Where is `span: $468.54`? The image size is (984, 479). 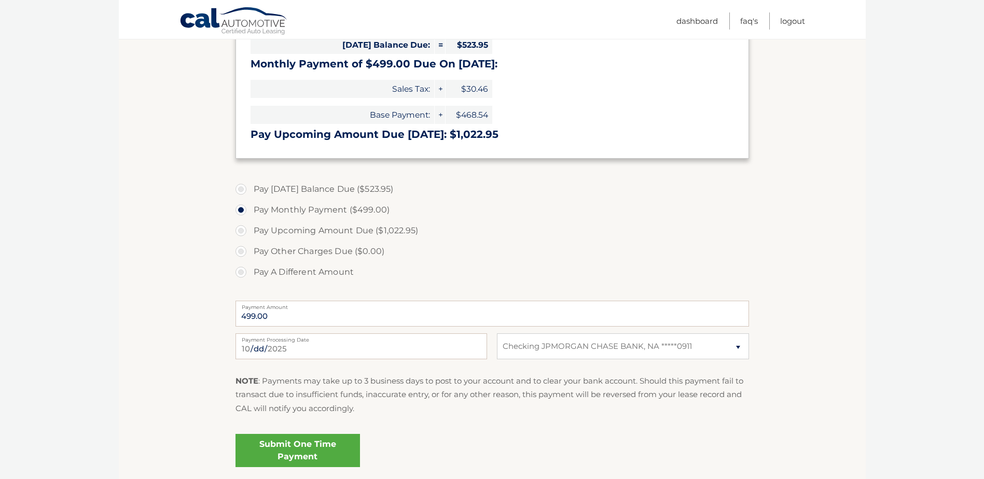
span: $468.54 is located at coordinates (469, 115).